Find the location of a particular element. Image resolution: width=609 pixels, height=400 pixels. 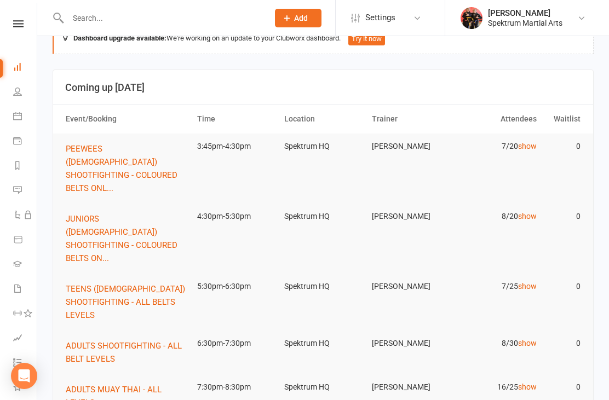

th: Time is located at coordinates (236, 119).